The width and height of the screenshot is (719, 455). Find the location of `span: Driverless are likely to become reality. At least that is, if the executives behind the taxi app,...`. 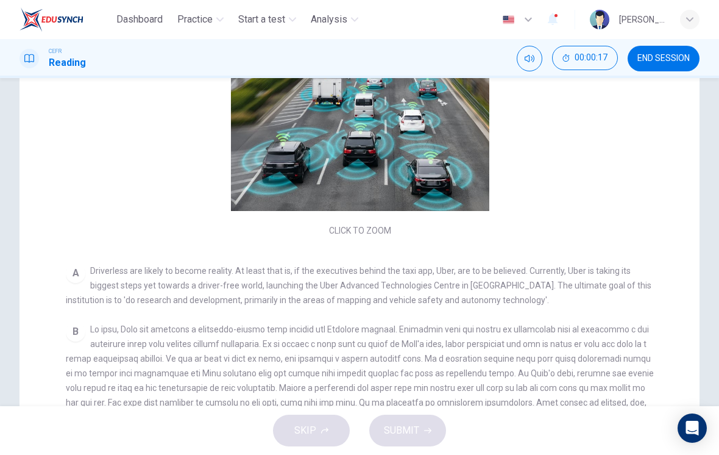

span: Driverless are likely to become reality. At least that is, if the executives behind the taxi app,... is located at coordinates (358, 285).